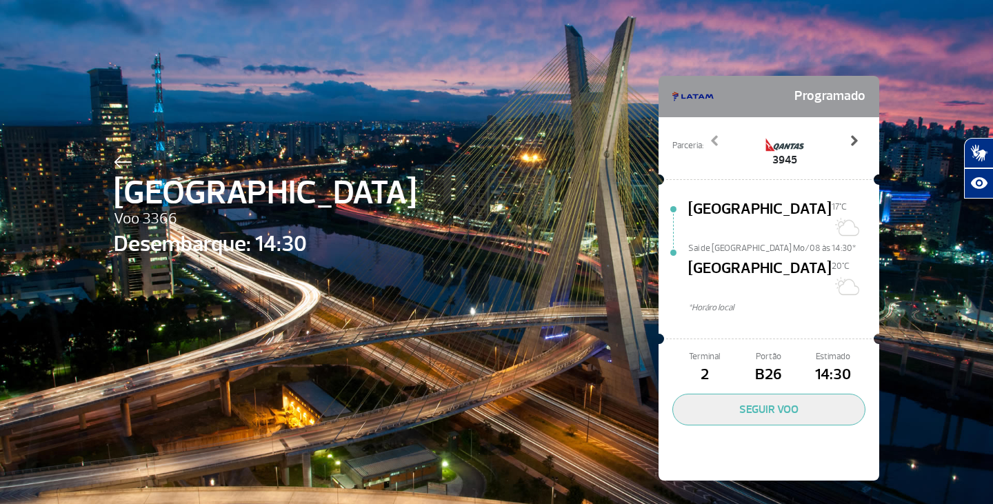 The image size is (993, 504). I want to click on span: B26, so click(768, 375).